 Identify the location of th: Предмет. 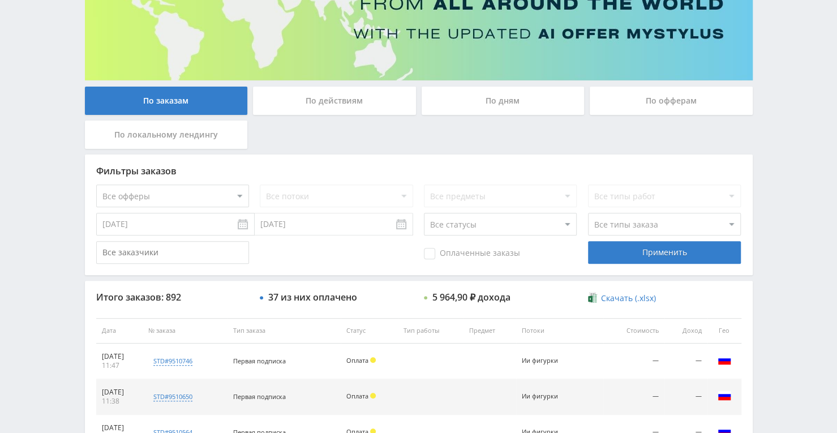
(489, 330).